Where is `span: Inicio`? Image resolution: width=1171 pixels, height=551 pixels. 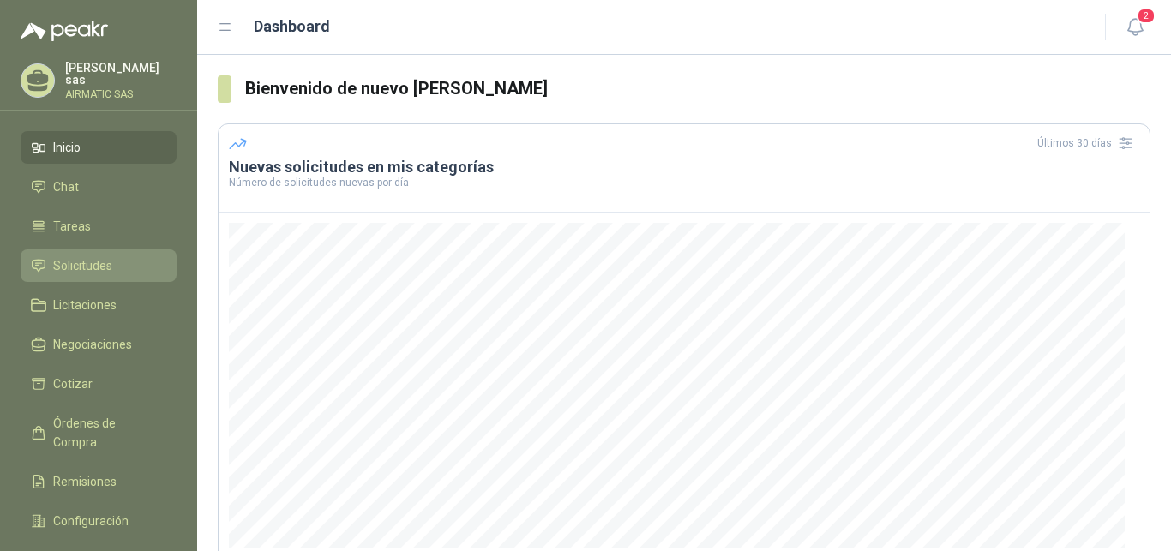
span: Inicio is located at coordinates (67, 147).